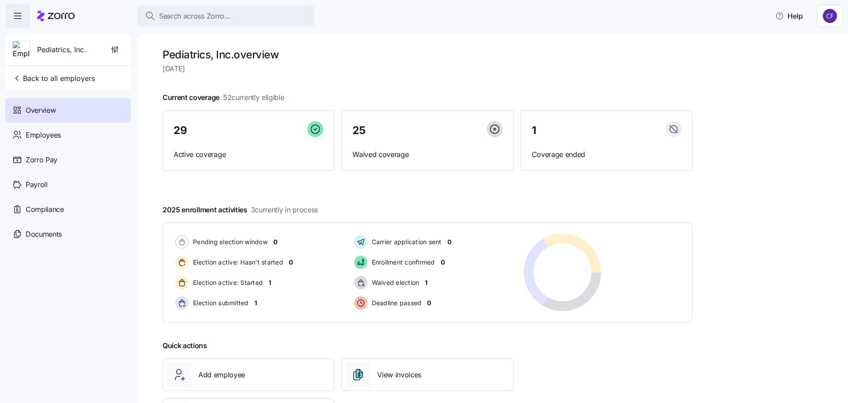 The height and width of the screenshot is (403, 848). What do you see at coordinates (406, 242) in the screenshot?
I see `span: Carrier application sent` at bounding box center [406, 242].